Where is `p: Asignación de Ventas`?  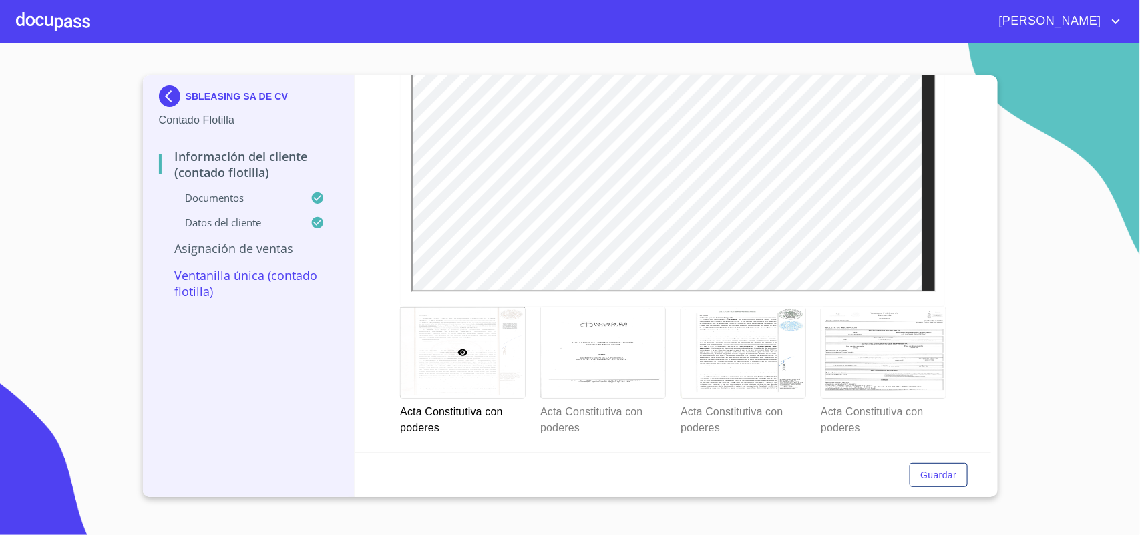
p: Asignación de Ventas is located at coordinates (248, 248).